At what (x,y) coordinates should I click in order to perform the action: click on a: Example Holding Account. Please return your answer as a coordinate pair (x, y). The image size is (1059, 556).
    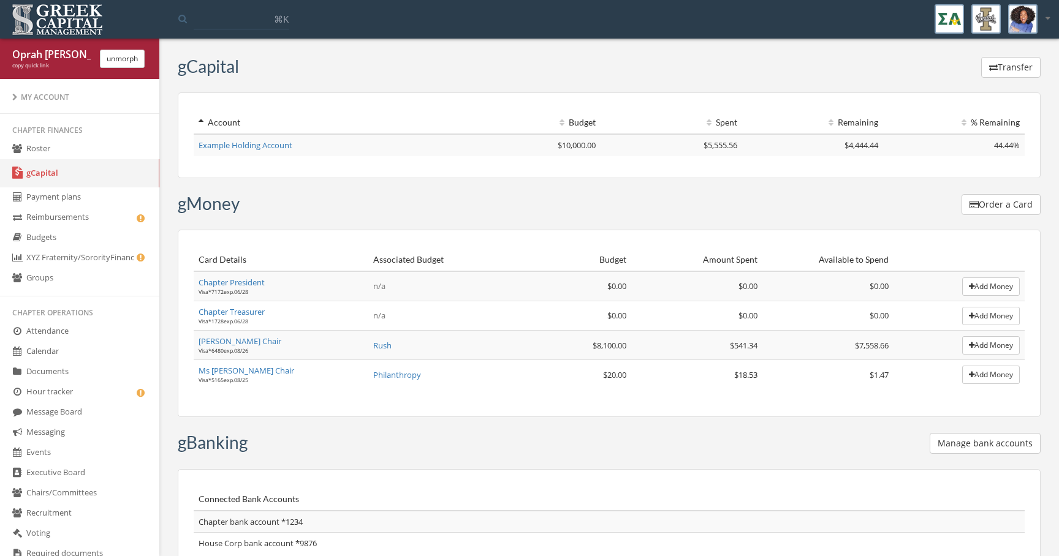
    Looking at the image, I should click on (245, 145).